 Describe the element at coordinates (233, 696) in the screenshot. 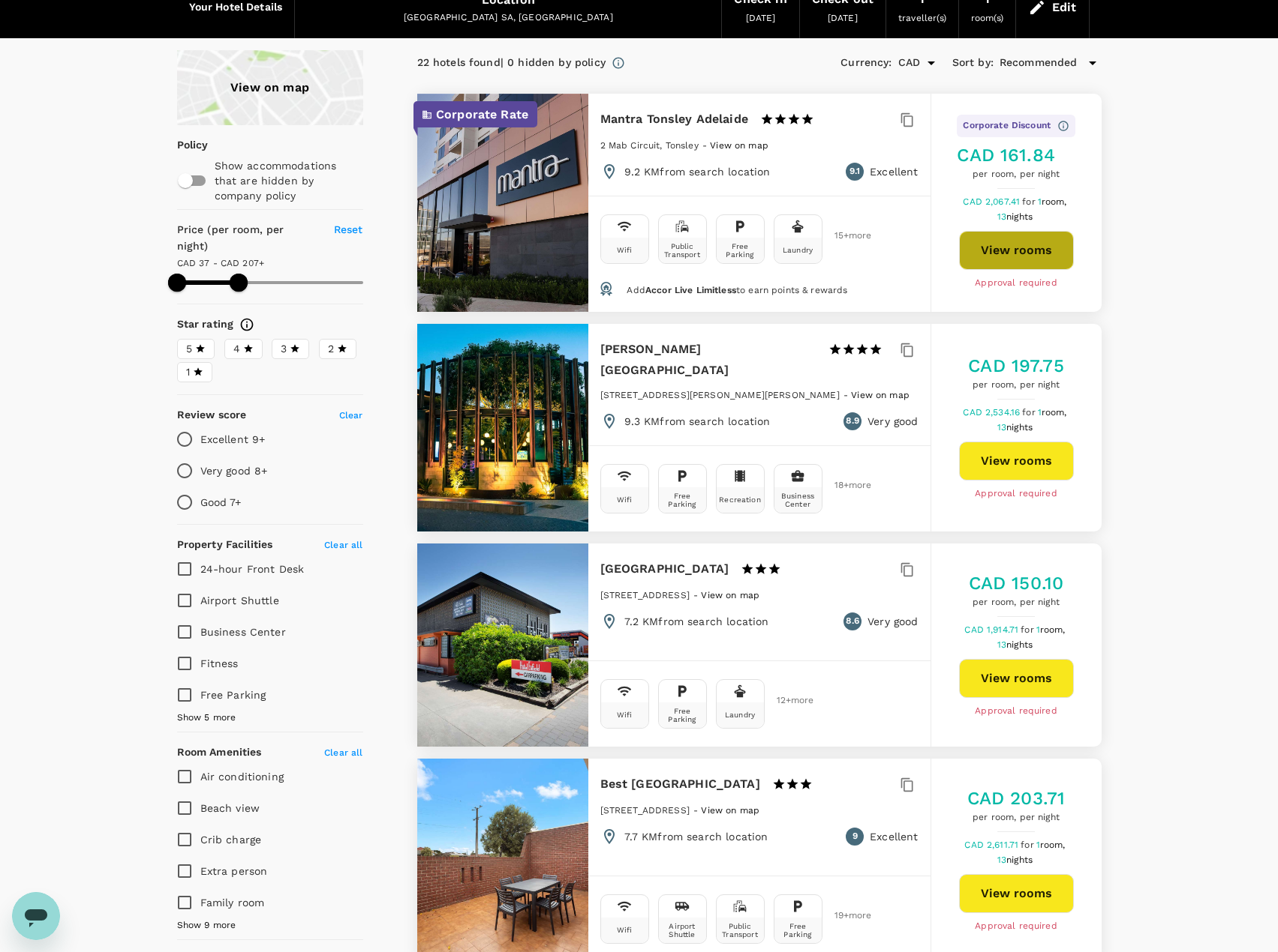

I see `span: Free Parking` at that location.